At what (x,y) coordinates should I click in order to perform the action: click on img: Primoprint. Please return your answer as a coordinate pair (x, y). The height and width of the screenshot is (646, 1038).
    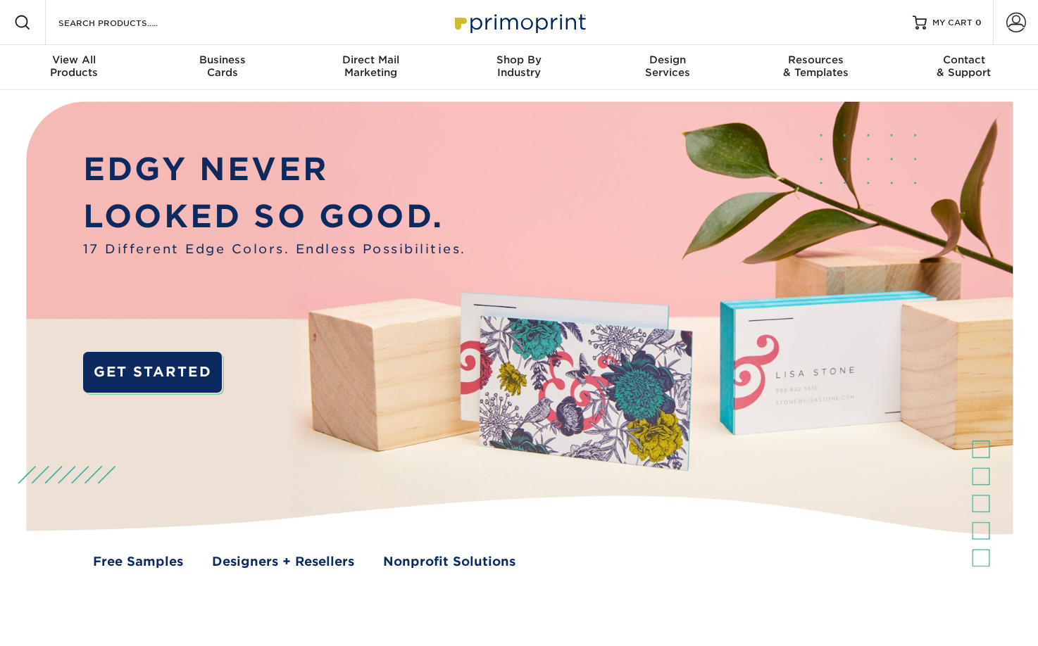
    Looking at the image, I should click on (519, 22).